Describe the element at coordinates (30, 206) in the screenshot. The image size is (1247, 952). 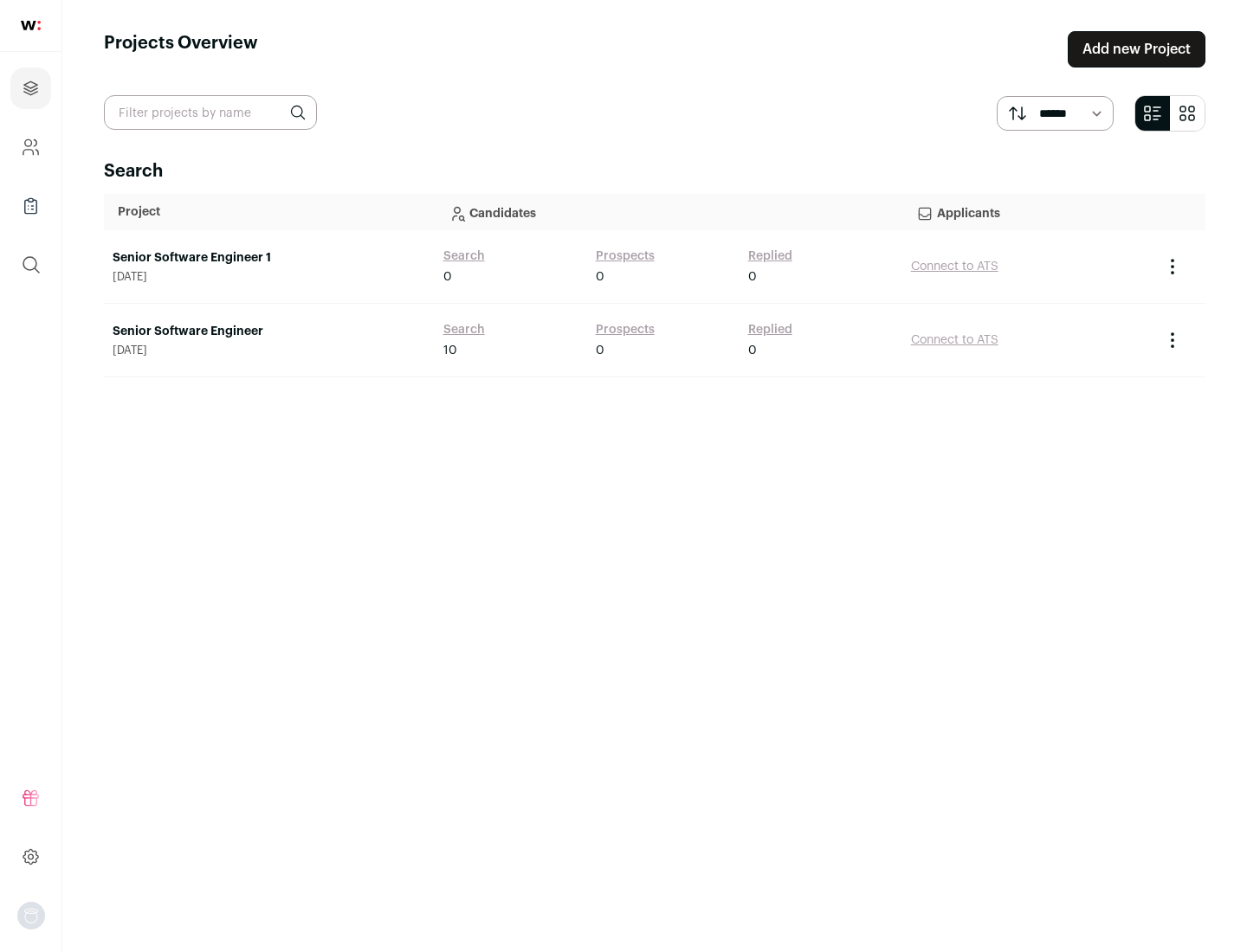
I see `a: Company Lists` at that location.